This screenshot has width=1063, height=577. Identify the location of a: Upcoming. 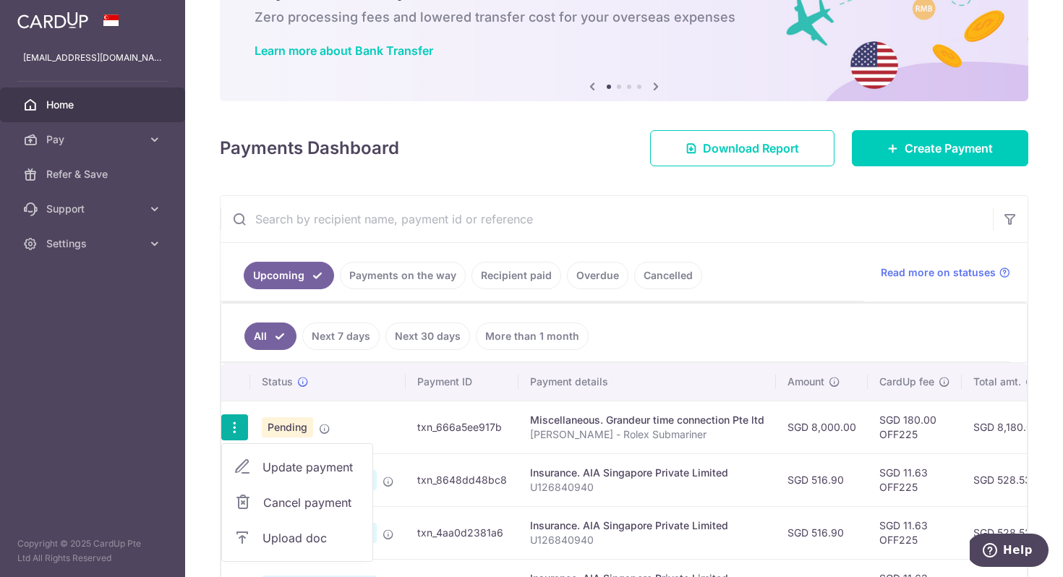
(289, 276).